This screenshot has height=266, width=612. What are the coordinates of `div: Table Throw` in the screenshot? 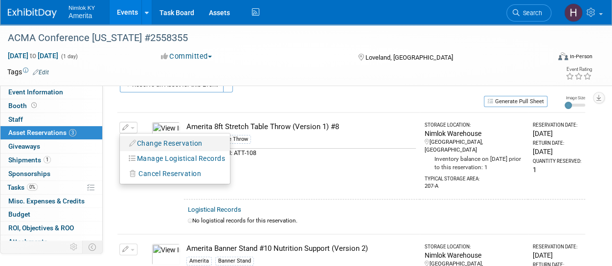 It's located at (233, 139).